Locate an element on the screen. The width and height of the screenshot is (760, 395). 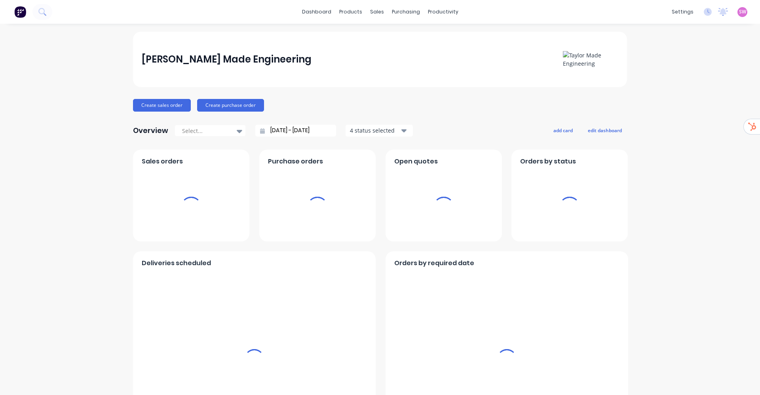
span: Deliveries scheduled is located at coordinates (176, 263).